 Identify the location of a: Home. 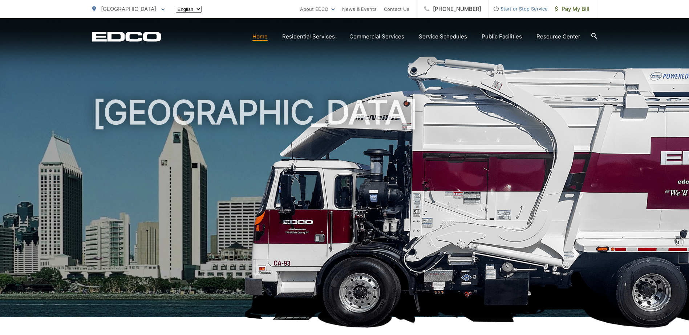
(260, 37).